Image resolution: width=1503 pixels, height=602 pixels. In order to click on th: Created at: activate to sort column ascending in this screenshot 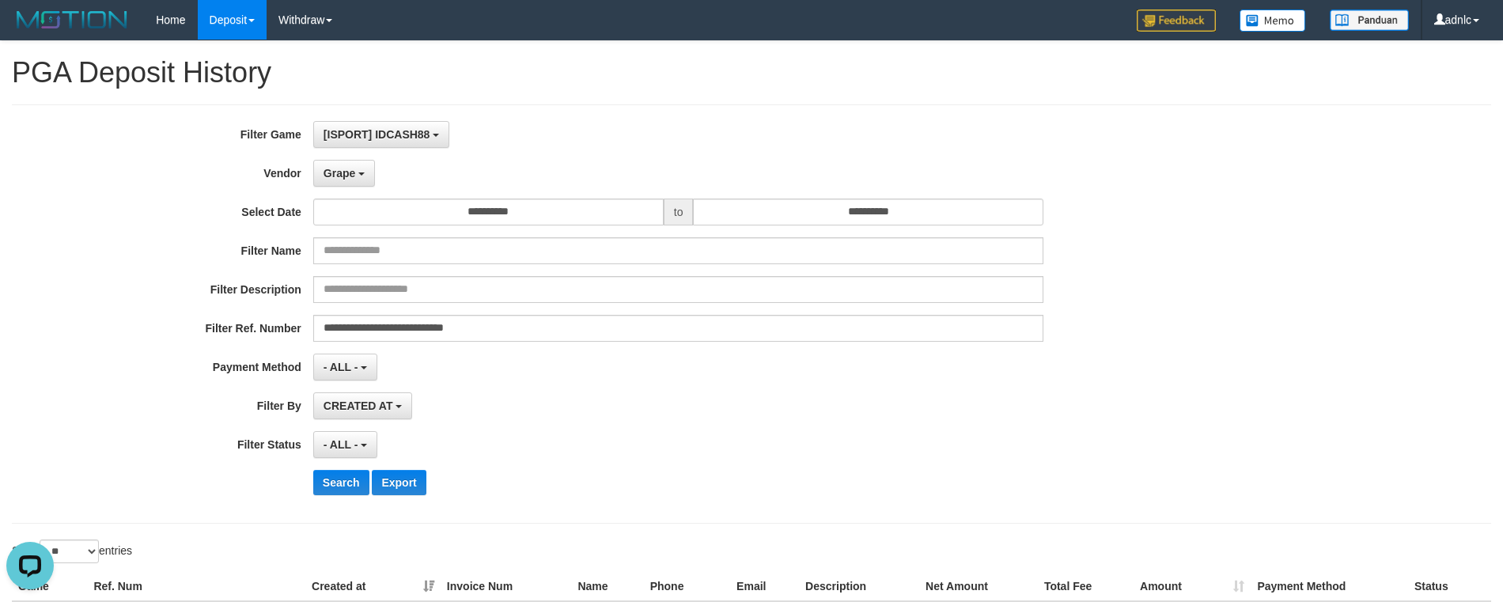, I will do `click(373, 586)`.